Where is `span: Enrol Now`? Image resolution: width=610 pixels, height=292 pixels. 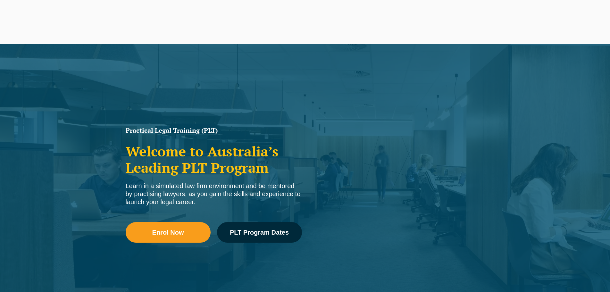 span: Enrol Now is located at coordinates (168, 233).